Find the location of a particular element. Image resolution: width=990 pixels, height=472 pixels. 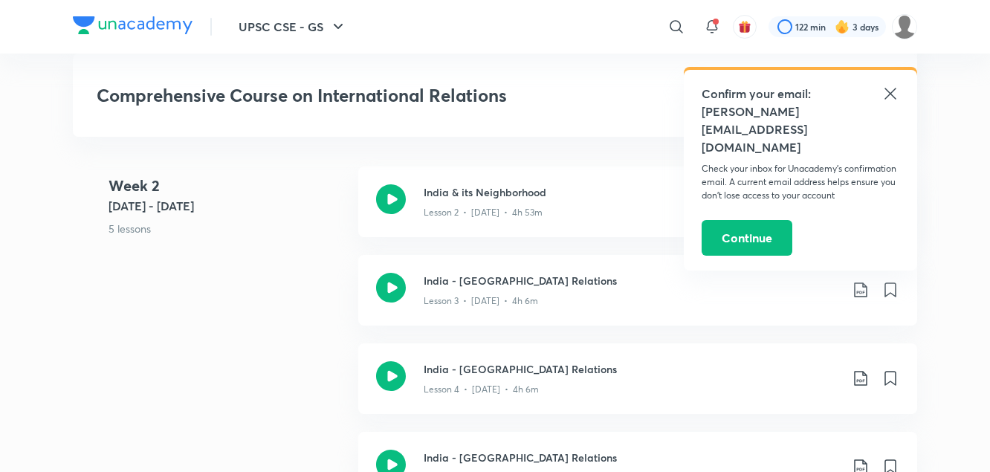

h3: India & its Neighborhood is located at coordinates (632, 192).